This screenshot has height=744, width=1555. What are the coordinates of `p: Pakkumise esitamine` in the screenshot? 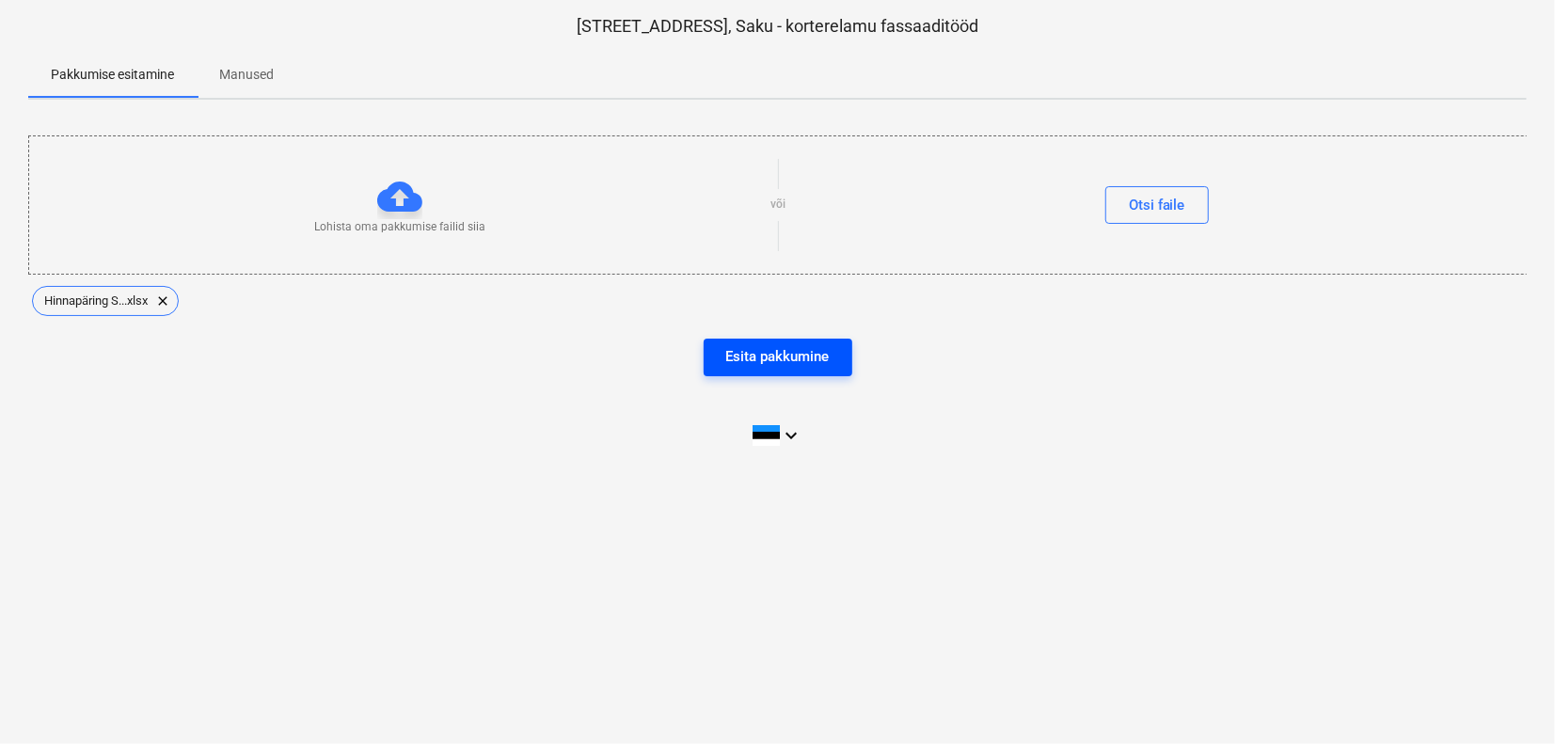 It's located at (112, 74).